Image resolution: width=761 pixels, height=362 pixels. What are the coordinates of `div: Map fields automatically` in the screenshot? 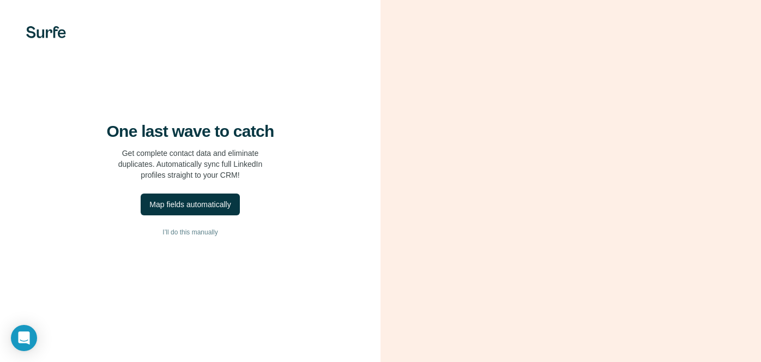 It's located at (190, 204).